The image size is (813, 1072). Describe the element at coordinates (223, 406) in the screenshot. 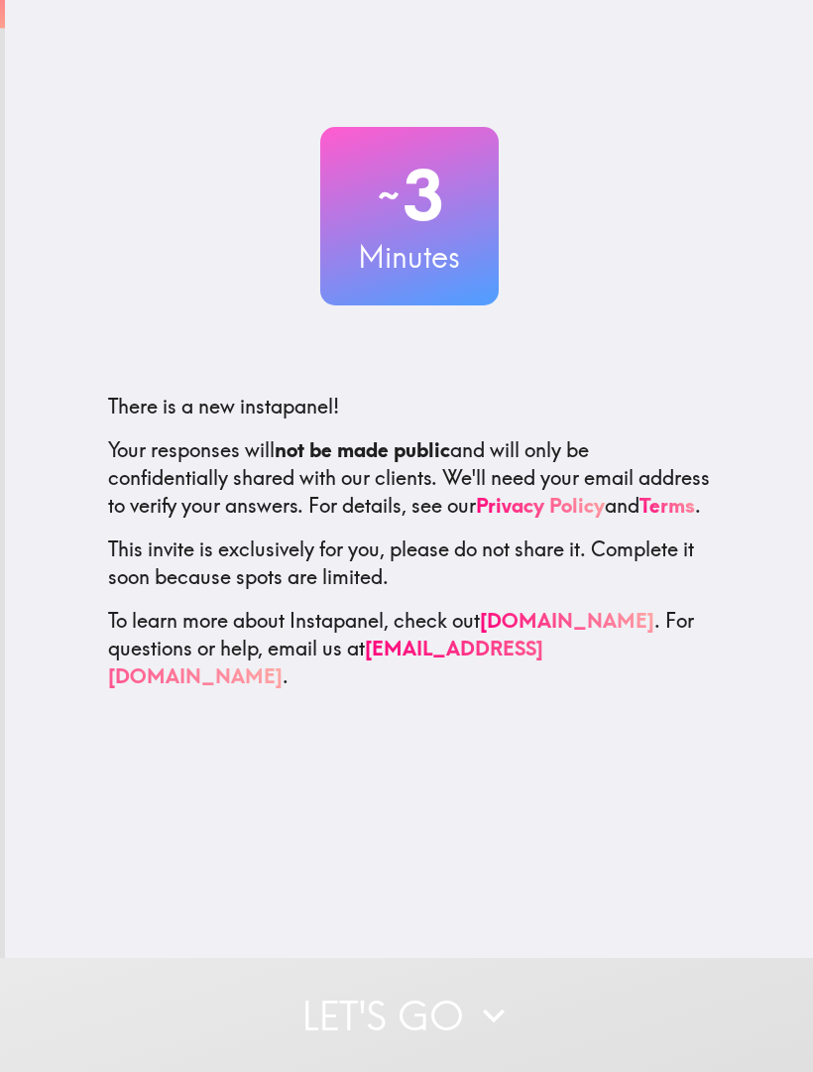

I see `span: There is a new instapanel!` at that location.